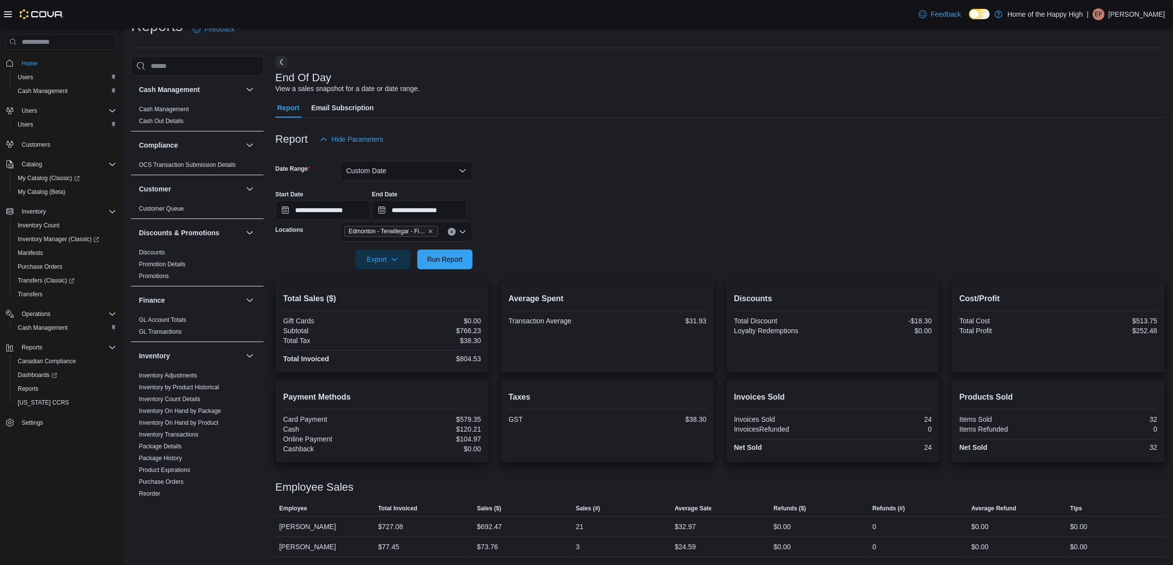 Image resolution: width=1173 pixels, height=565 pixels. What do you see at coordinates (65, 375) in the screenshot?
I see `span: Dashboards` at bounding box center [65, 375].